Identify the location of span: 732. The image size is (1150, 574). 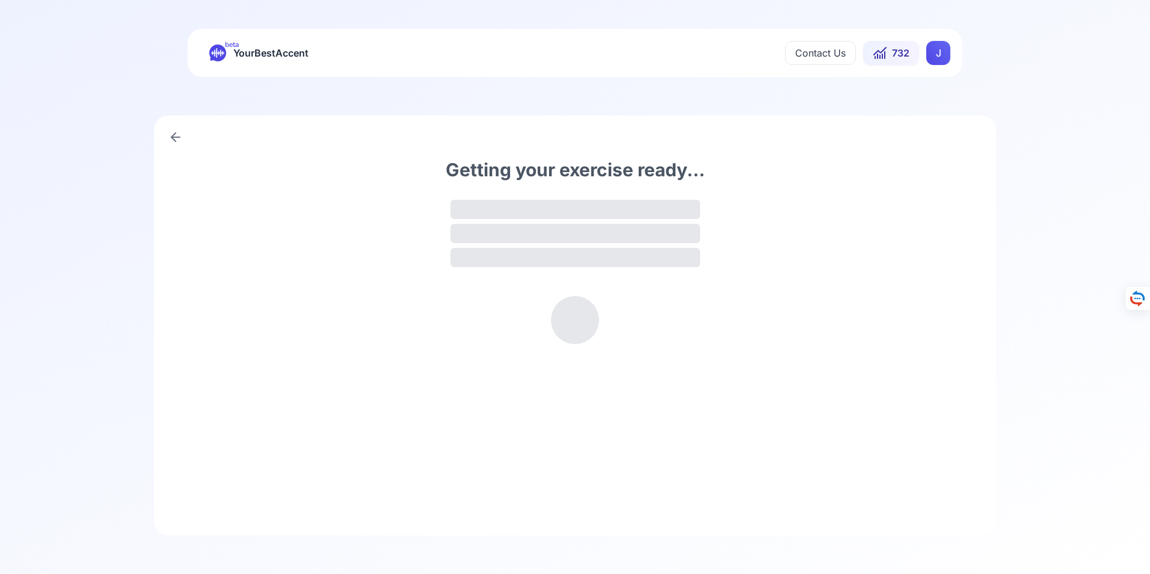
(901, 53).